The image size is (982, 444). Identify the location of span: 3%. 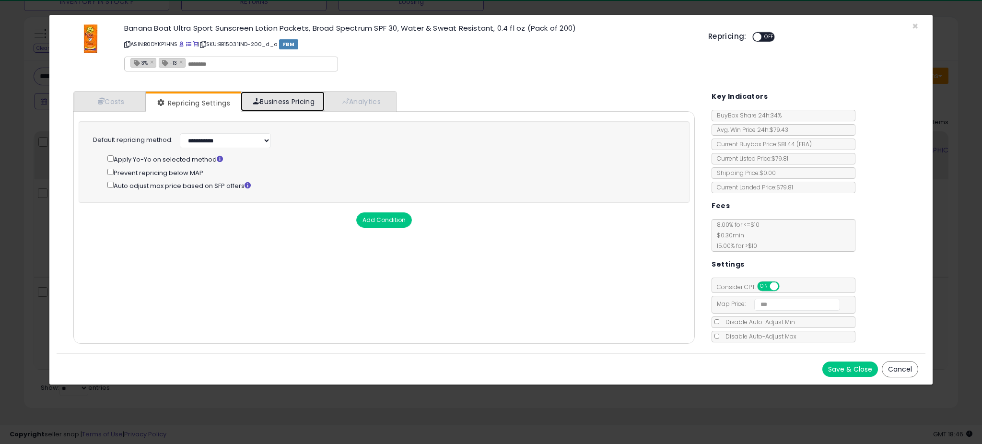
(139, 62).